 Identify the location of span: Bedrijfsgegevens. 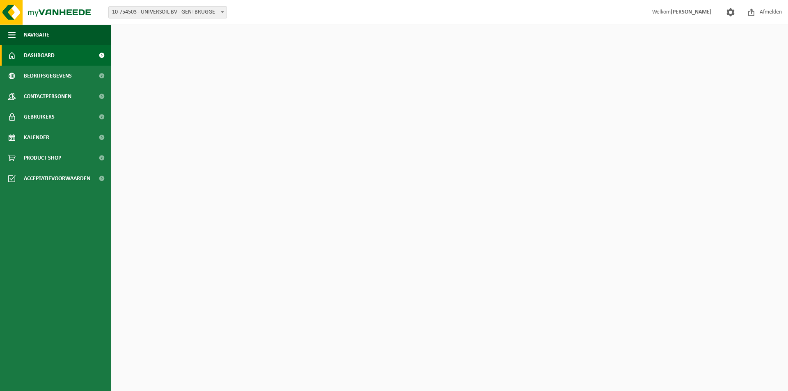
(48, 76).